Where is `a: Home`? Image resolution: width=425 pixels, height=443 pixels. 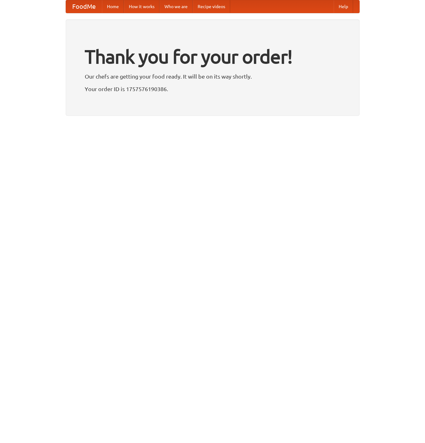
a: Home is located at coordinates (113, 7).